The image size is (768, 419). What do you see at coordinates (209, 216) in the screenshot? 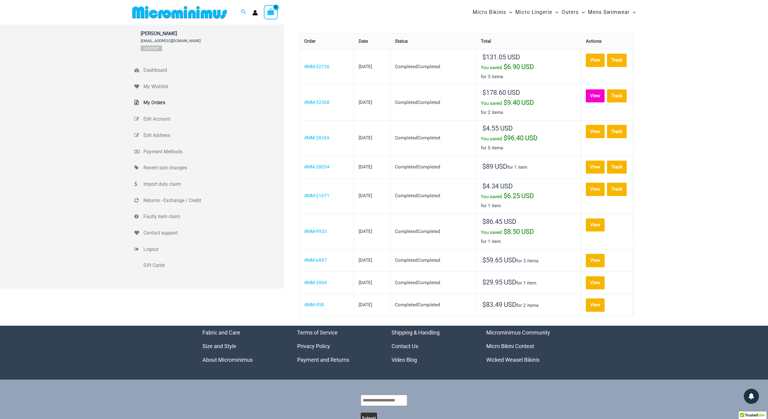
I see `a: Faulty item claim` at bounding box center [209, 216].